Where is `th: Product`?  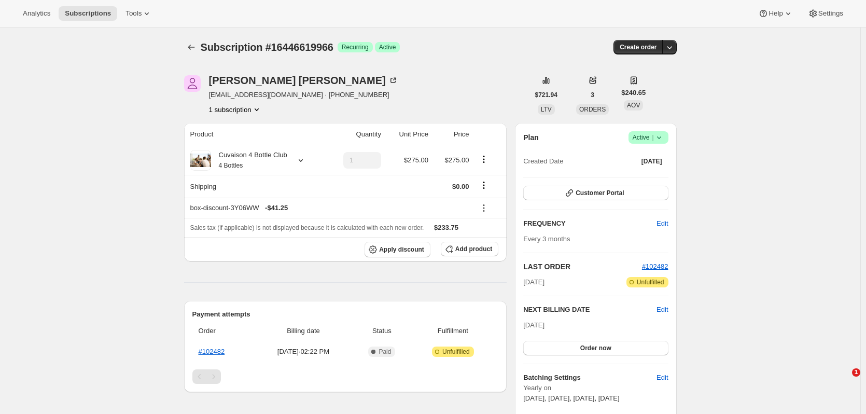 th: Product is located at coordinates (255, 134).